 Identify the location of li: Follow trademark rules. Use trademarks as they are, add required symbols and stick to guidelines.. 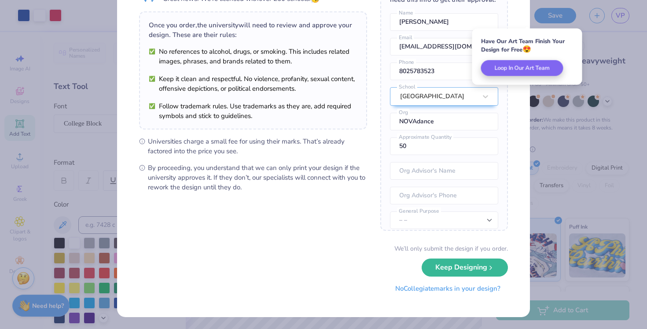
(253, 111).